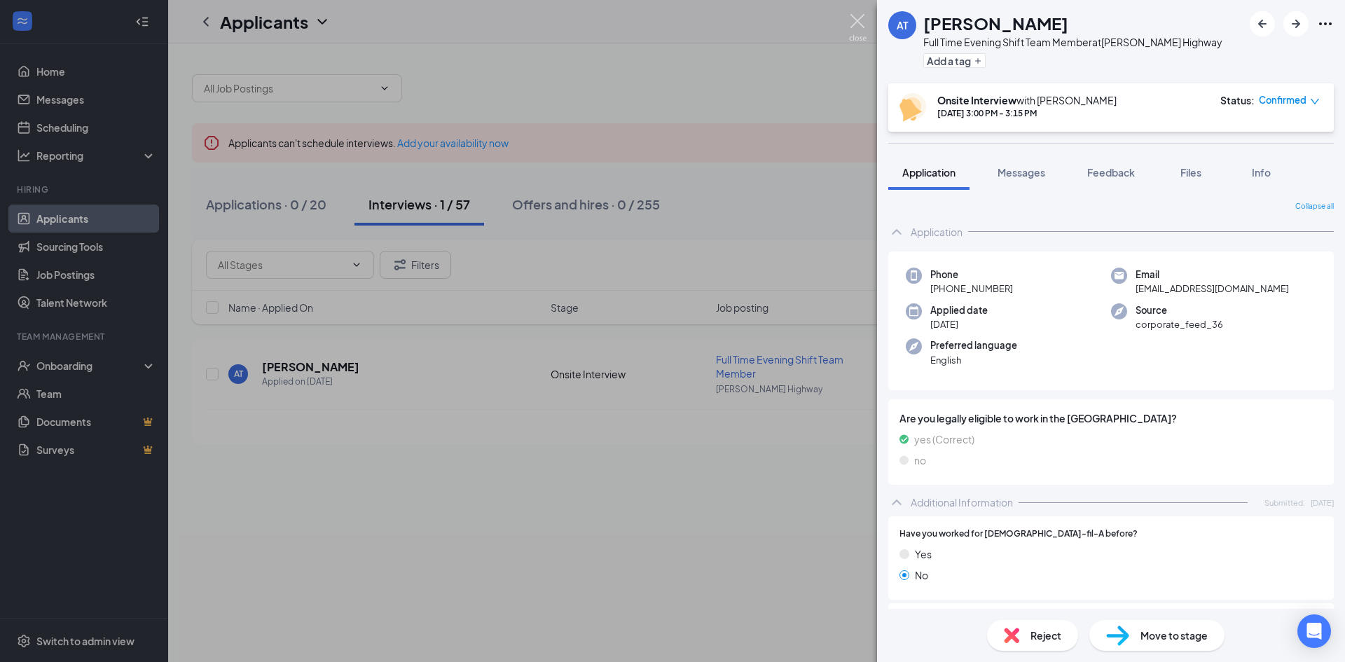 This screenshot has width=1345, height=662. I want to click on button: ArrowLeftNew, so click(1263, 24).